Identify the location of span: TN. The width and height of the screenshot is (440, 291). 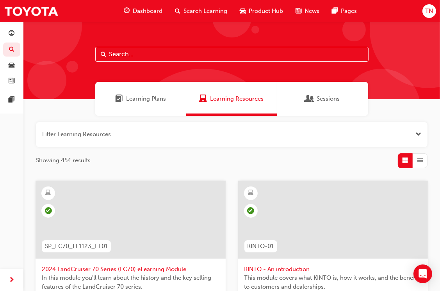
(429, 11).